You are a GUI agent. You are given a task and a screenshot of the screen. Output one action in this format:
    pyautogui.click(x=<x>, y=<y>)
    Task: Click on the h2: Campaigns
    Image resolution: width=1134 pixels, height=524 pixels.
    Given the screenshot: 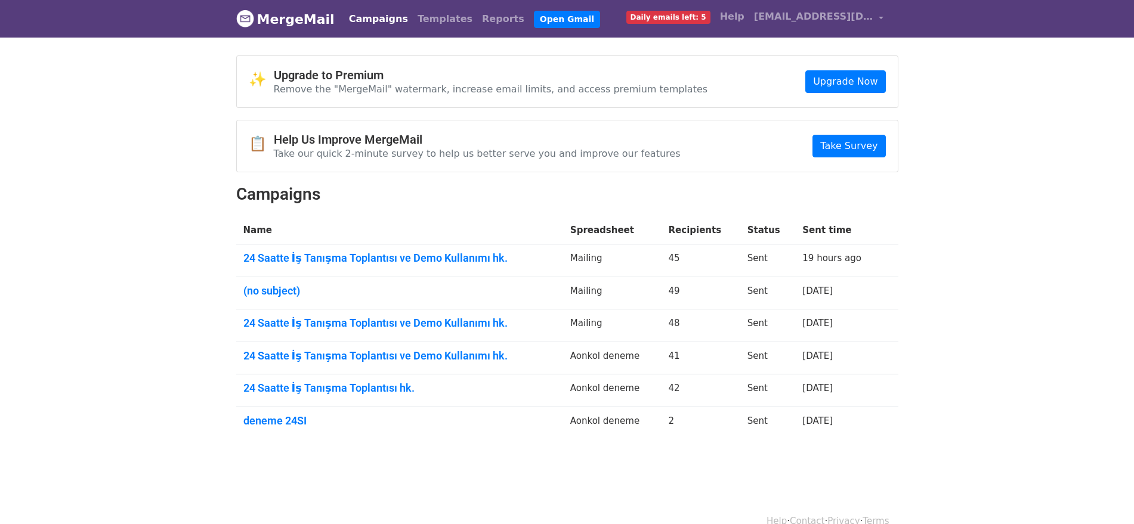 What is the action you would take?
    pyautogui.click(x=567, y=194)
    